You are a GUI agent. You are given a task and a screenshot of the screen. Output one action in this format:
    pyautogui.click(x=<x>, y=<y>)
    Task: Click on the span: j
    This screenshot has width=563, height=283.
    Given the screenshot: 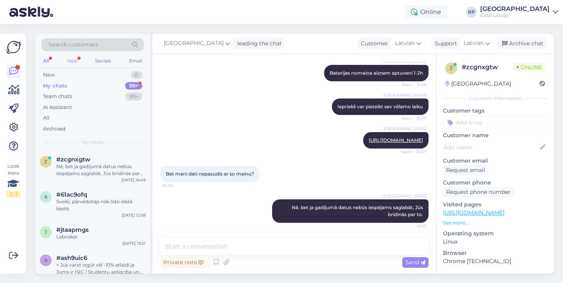 What is the action you would take?
    pyautogui.click(x=46, y=232)
    